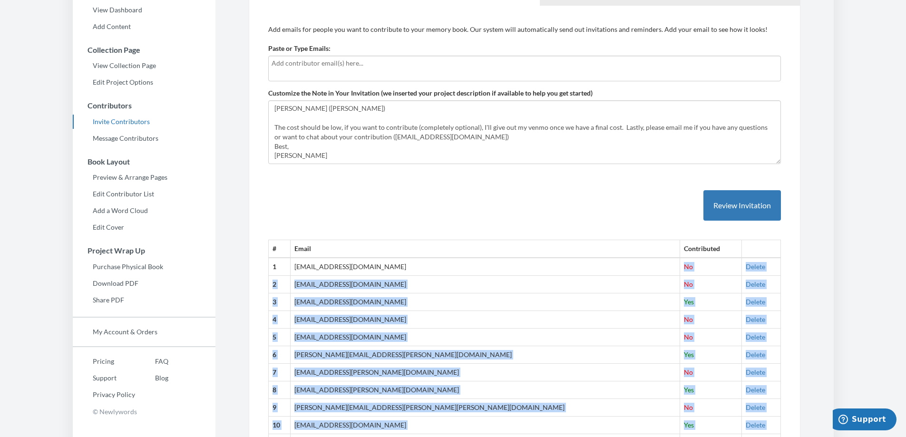 This screenshot has width=906, height=437. Describe the element at coordinates (144, 177) in the screenshot. I see `a: Preview & Arrange Pages` at that location.